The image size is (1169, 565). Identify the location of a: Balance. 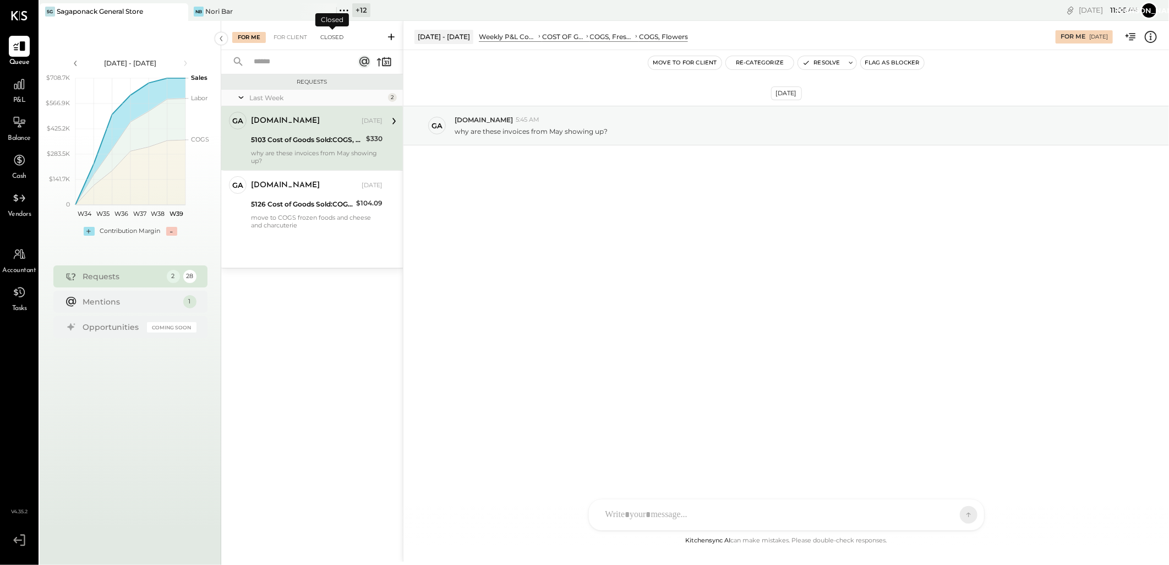
(19, 128).